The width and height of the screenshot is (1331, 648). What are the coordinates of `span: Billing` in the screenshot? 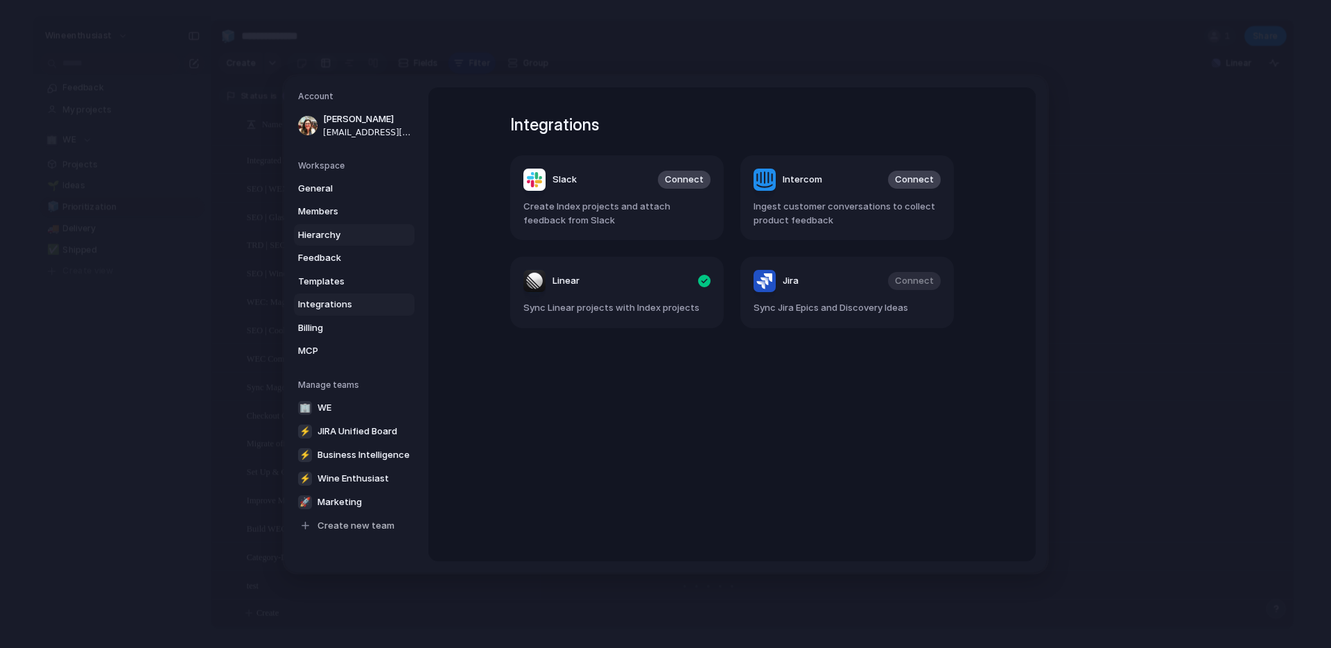 It's located at (342, 327).